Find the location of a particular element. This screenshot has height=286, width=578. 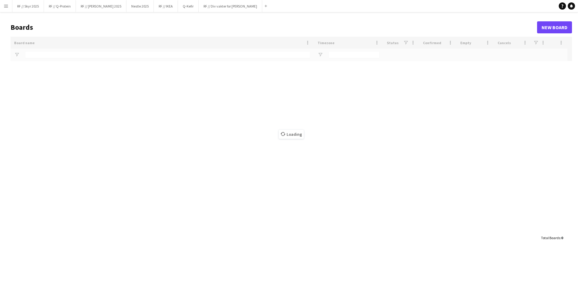

a: New Board is located at coordinates (554, 27).